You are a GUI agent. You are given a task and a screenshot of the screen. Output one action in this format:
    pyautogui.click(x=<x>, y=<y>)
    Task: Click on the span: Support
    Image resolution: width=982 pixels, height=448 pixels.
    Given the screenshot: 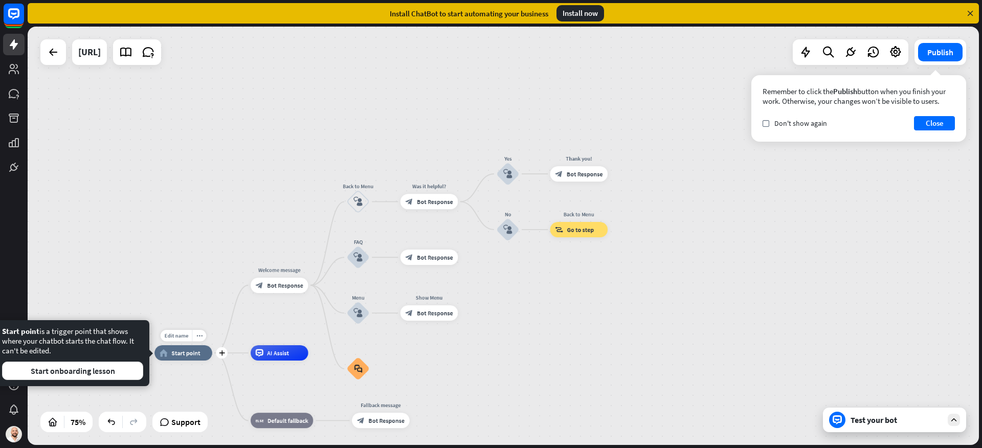 What is the action you would take?
    pyautogui.click(x=186, y=422)
    